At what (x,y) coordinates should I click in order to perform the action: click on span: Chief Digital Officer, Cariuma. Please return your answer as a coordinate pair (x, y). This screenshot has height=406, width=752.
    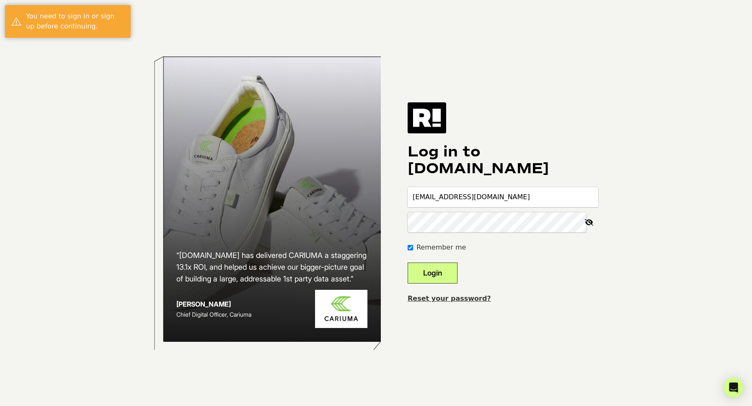
    Looking at the image, I should click on (214, 314).